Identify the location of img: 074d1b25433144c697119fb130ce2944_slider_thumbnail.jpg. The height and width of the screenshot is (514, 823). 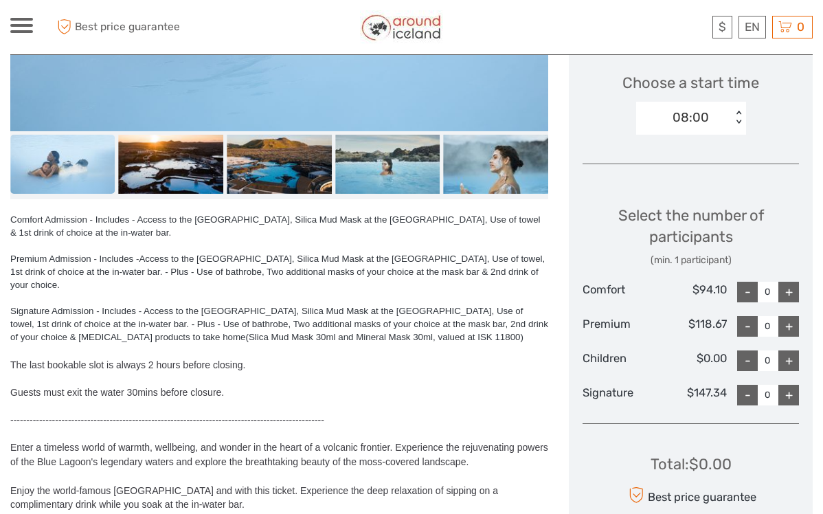
(62, 164).